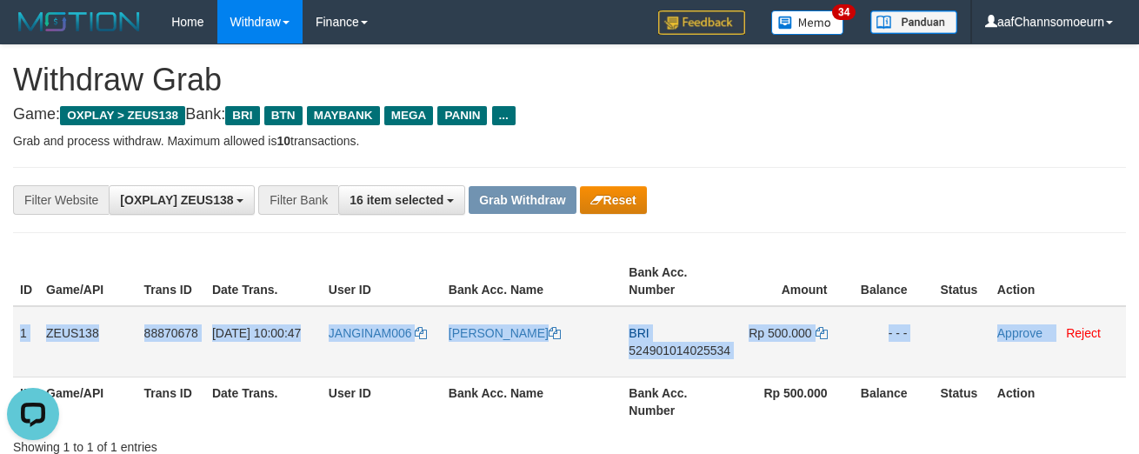  I want to click on img: MOTION_logo.png, so click(79, 22).